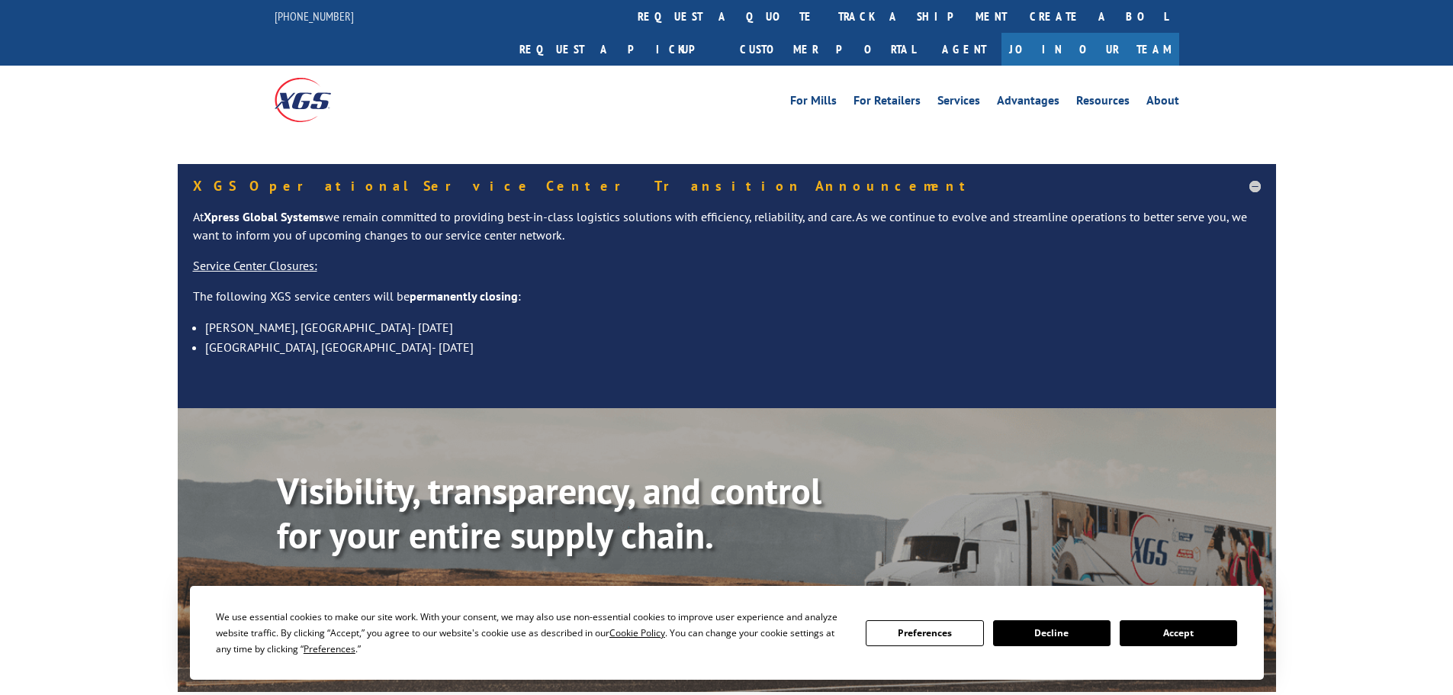 This screenshot has width=1453, height=695. What do you see at coordinates (1103, 103) in the screenshot?
I see `a: Resources` at bounding box center [1103, 103].